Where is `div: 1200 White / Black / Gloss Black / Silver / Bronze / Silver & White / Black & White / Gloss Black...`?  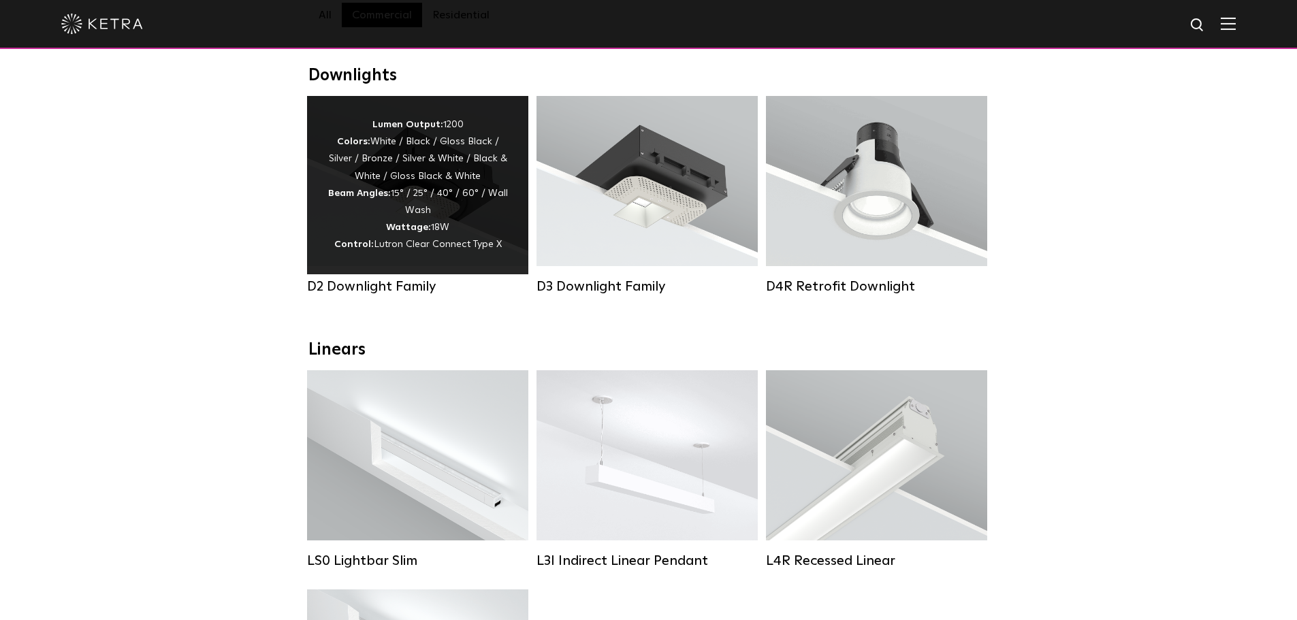
div: 1200 White / Black / Gloss Black / Silver / Bronze / Silver & White / Black & White / Gloss Black... is located at coordinates (417, 185).